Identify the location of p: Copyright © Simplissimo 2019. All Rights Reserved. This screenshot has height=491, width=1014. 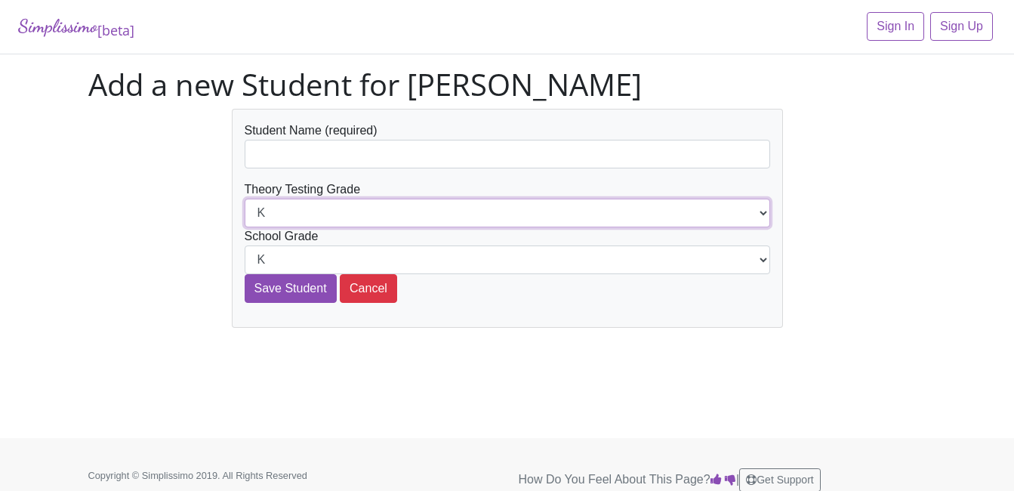
(220, 475).